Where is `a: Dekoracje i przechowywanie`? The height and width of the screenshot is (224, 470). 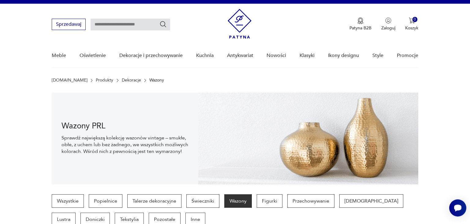
a: Dekoracje i przechowywanie is located at coordinates (151, 55).